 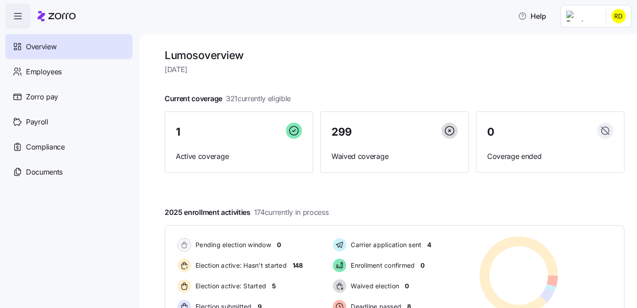 What do you see at coordinates (291, 212) in the screenshot?
I see `span: 174 currently in process` at bounding box center [291, 212].